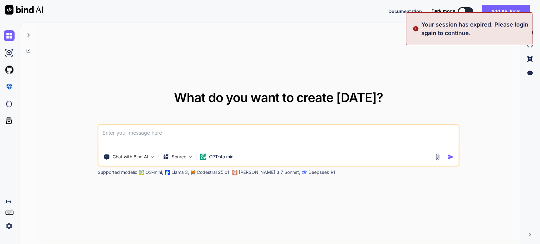 Image resolution: width=540 pixels, height=244 pixels. Describe the element at coordinates (443, 11) in the screenshot. I see `span: Dark mode` at that location.